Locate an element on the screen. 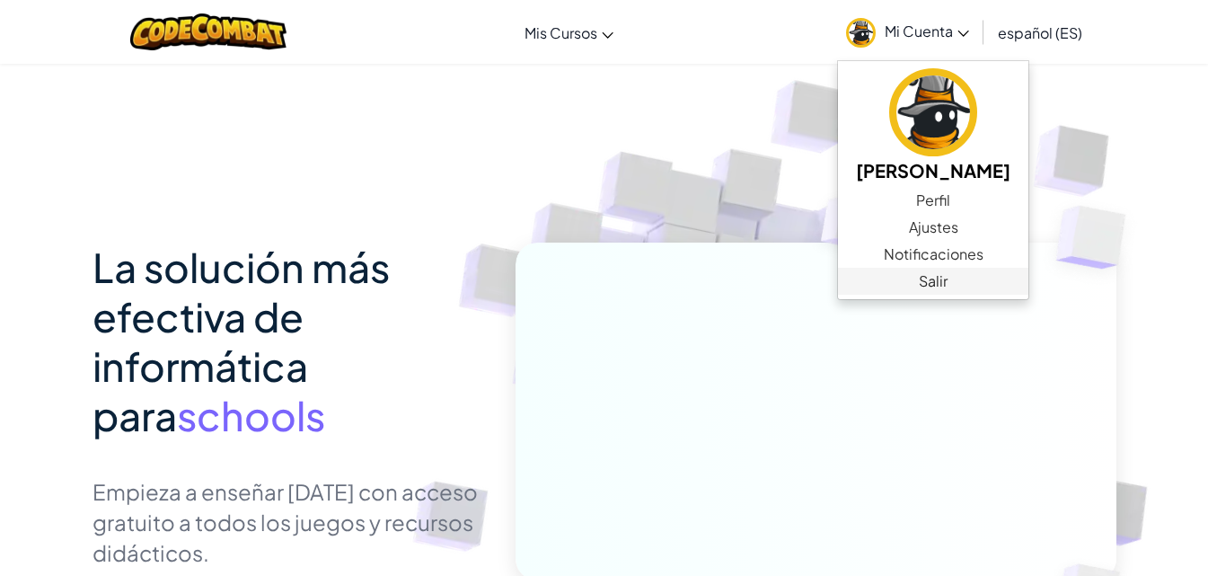 This screenshot has height=576, width=1208. a: CodeCombat logo is located at coordinates (208, 31).